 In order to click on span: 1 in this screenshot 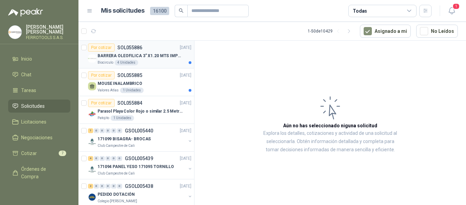, I will do `click(457, 6)`.